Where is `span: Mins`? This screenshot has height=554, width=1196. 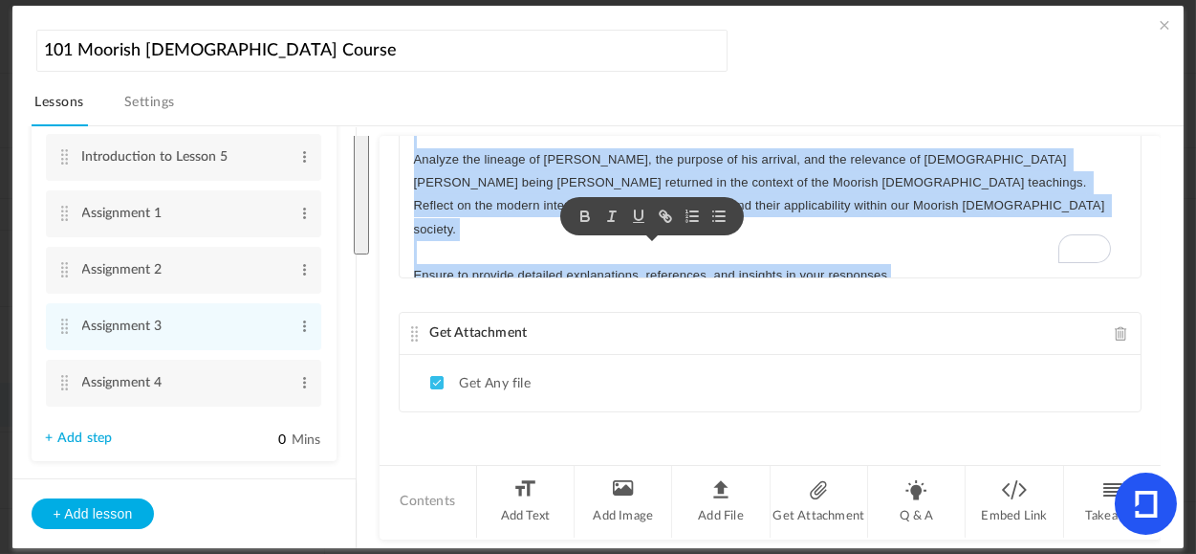 span: Mins is located at coordinates (306, 440).